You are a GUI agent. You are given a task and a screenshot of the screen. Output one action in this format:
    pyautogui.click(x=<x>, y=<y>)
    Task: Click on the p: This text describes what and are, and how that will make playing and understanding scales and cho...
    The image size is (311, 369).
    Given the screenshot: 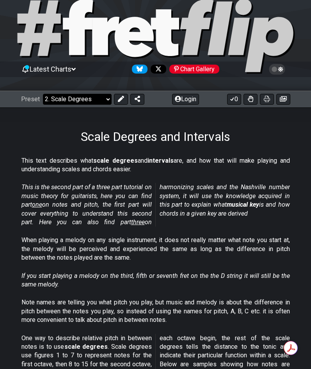 What is the action you would take?
    pyautogui.click(x=155, y=165)
    